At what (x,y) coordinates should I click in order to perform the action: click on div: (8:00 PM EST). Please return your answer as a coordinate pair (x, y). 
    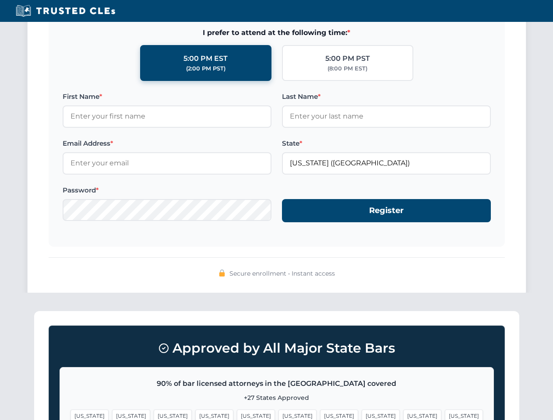
    Looking at the image, I should click on (347, 69).